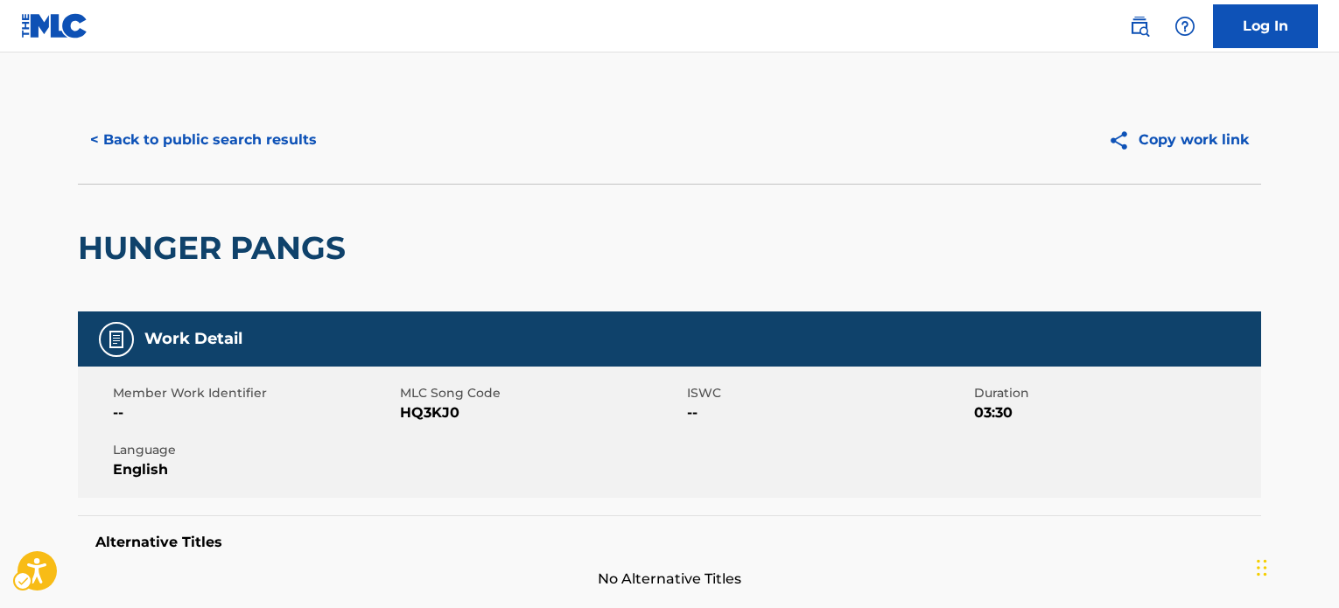 This screenshot has width=1339, height=608. What do you see at coordinates (1265, 26) in the screenshot?
I see `a: Log In` at bounding box center [1265, 26].